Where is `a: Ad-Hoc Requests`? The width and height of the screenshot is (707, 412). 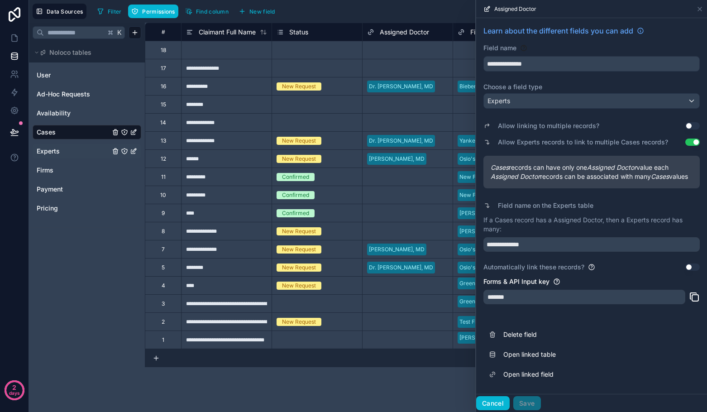 a: Ad-Hoc Requests is located at coordinates (73, 94).